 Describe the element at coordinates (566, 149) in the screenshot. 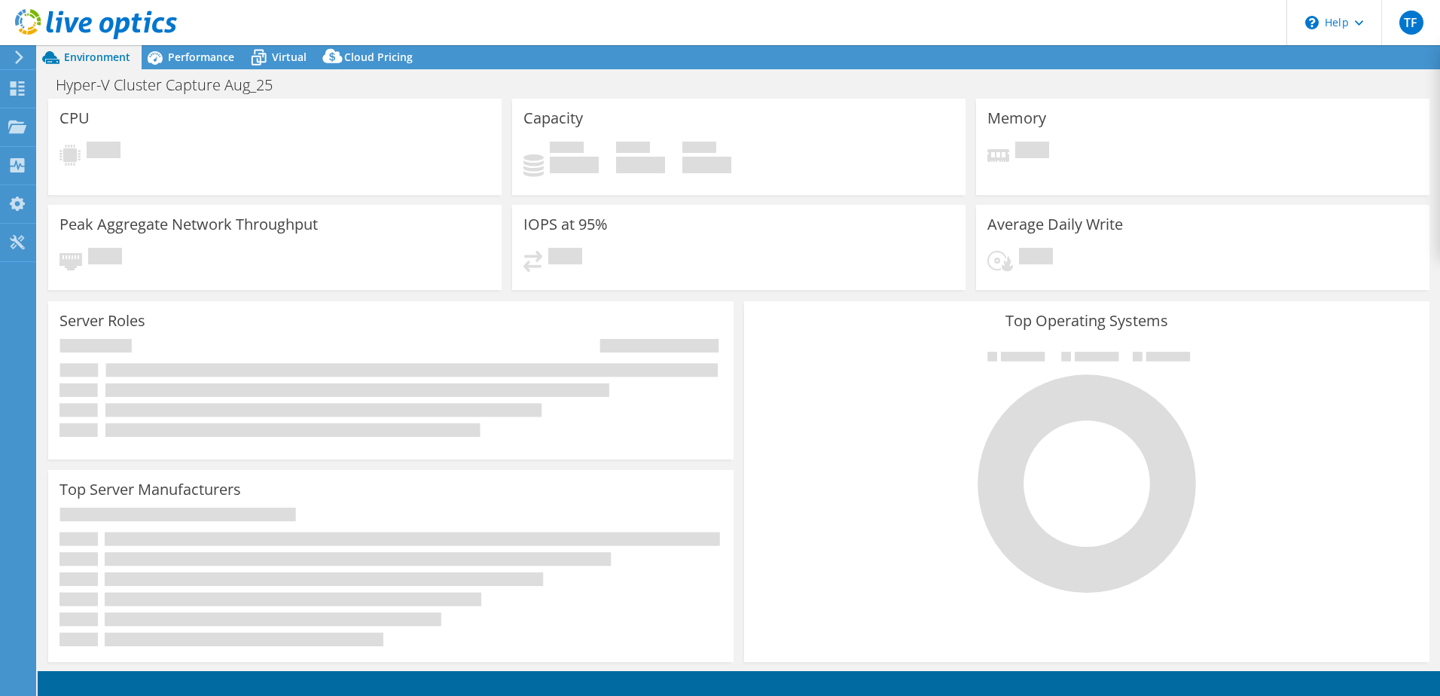

I see `span: Used` at that location.